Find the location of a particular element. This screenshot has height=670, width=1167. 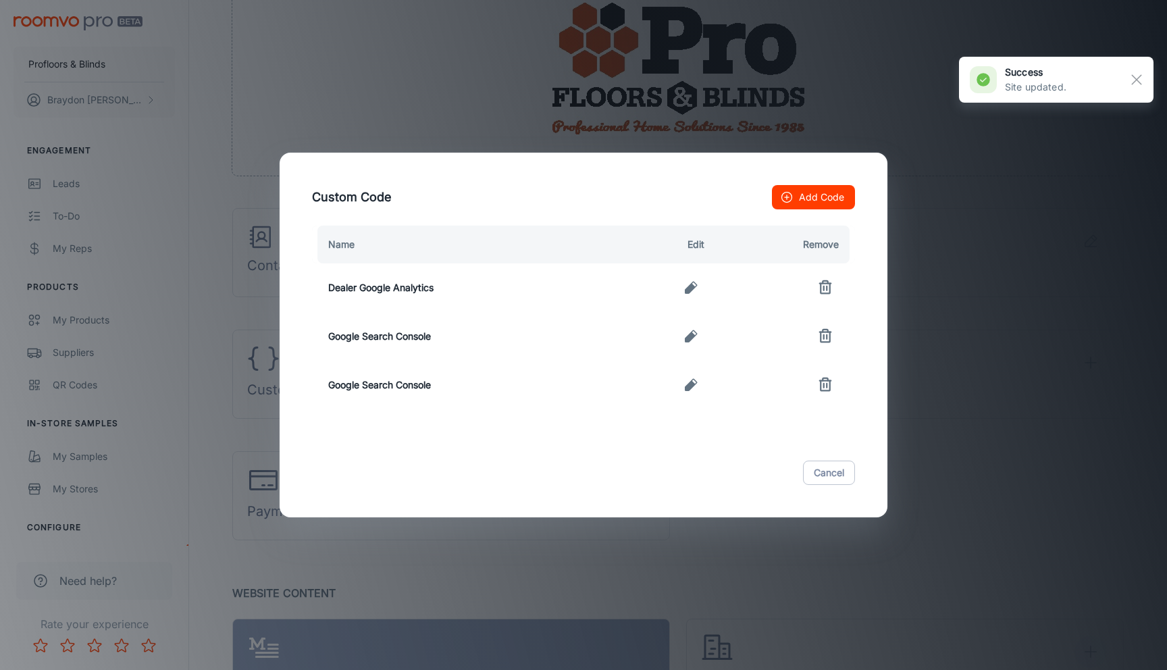

td: Dealer Google Analytics is located at coordinates (459, 288).